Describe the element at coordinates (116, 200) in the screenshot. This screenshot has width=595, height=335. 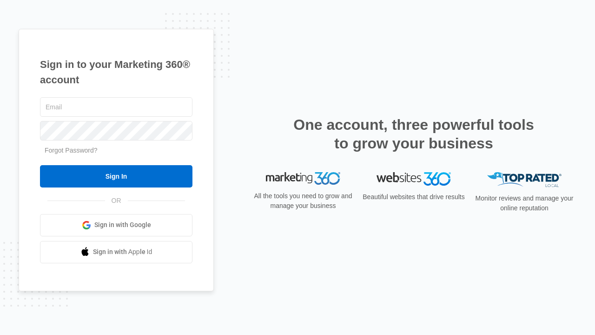
I see `span: OR` at that location.